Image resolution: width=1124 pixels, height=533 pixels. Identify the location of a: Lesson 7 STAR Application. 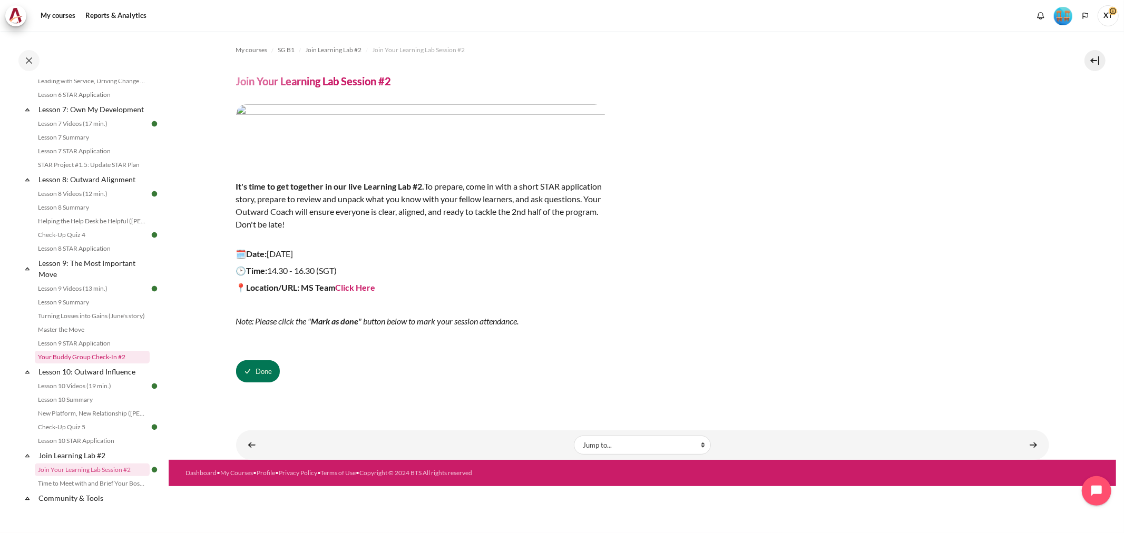
(92, 151).